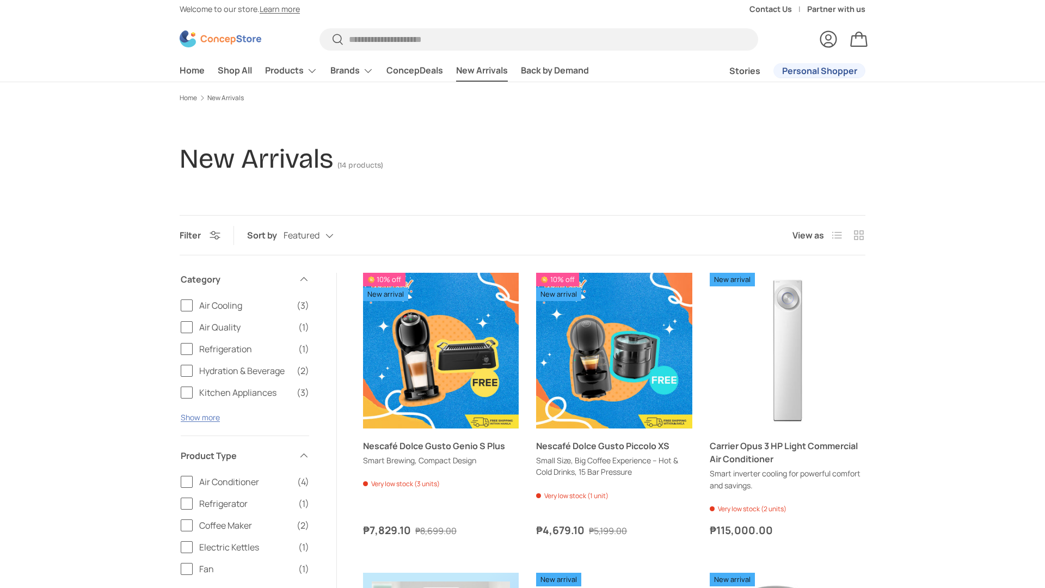 The image size is (1045, 588). Describe the element at coordinates (245, 279) in the screenshot. I see `summary: Category` at that location.